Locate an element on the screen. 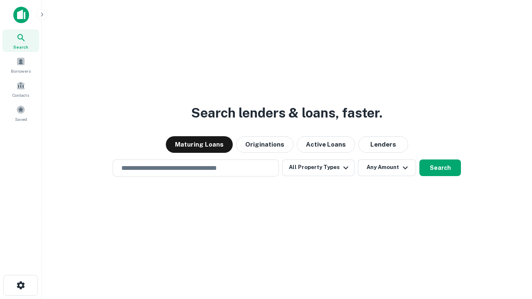 Image resolution: width=532 pixels, height=299 pixels. button: Lenders is located at coordinates (383, 145).